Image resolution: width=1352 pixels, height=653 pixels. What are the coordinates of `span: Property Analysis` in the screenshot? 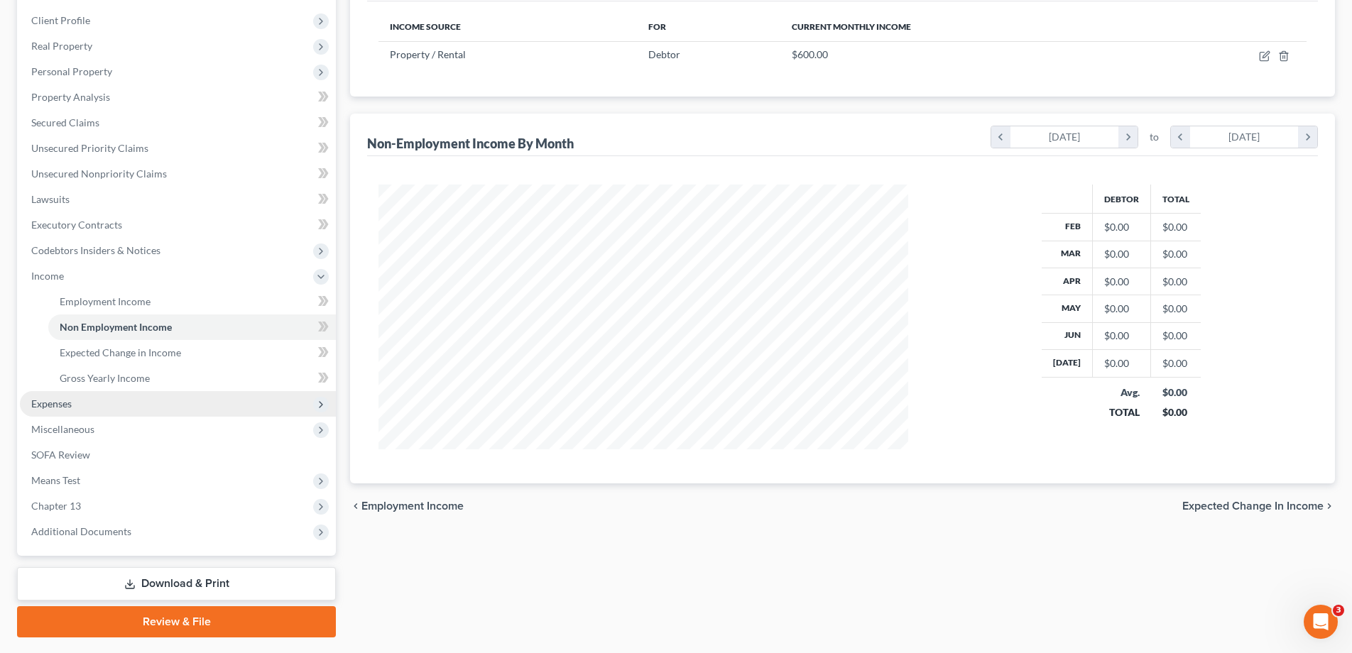 It's located at (70, 97).